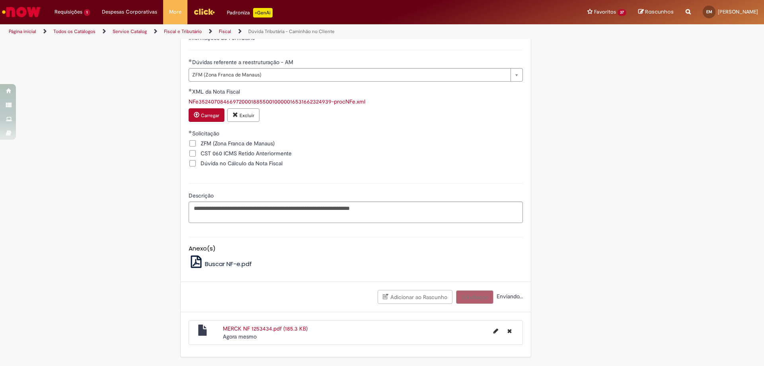 Image resolution: width=764 pixels, height=366 pixels. Describe the element at coordinates (129, 12) in the screenshot. I see `span: Despesas Corporativas` at that location.